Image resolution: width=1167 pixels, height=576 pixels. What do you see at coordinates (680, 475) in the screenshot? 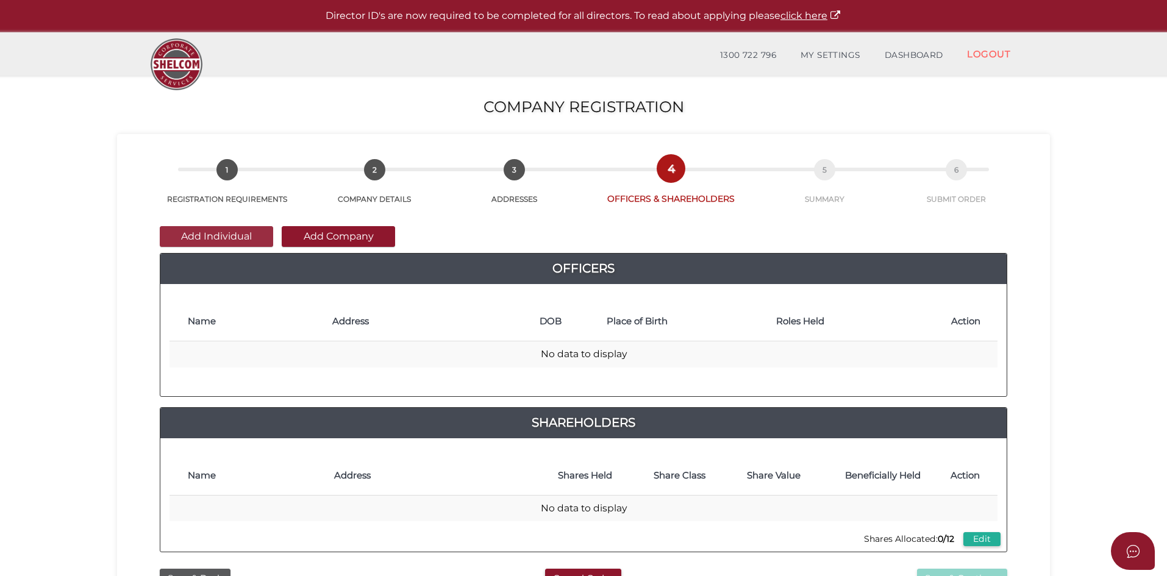
I see `h4: Share Class` at bounding box center [680, 475].